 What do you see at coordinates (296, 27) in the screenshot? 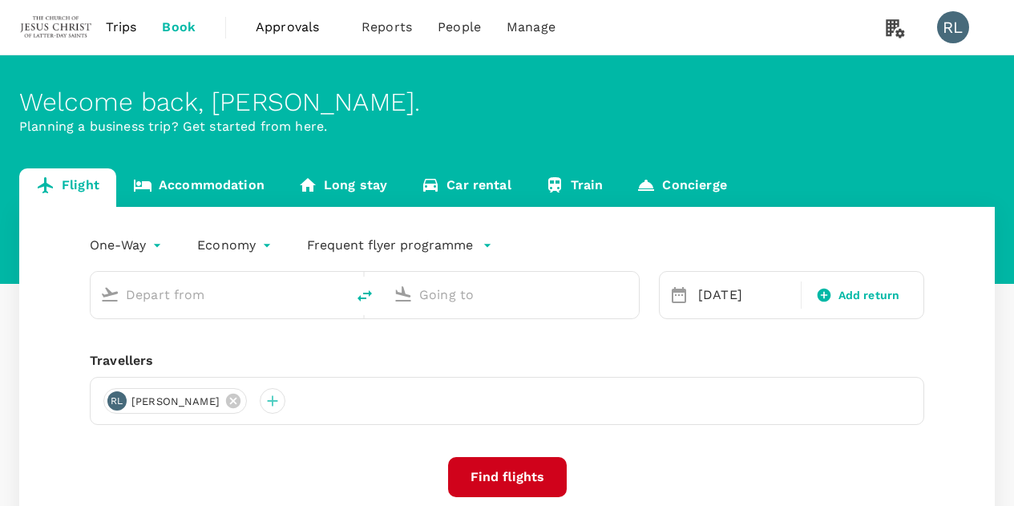
I see `span: Approvals` at bounding box center [296, 27].